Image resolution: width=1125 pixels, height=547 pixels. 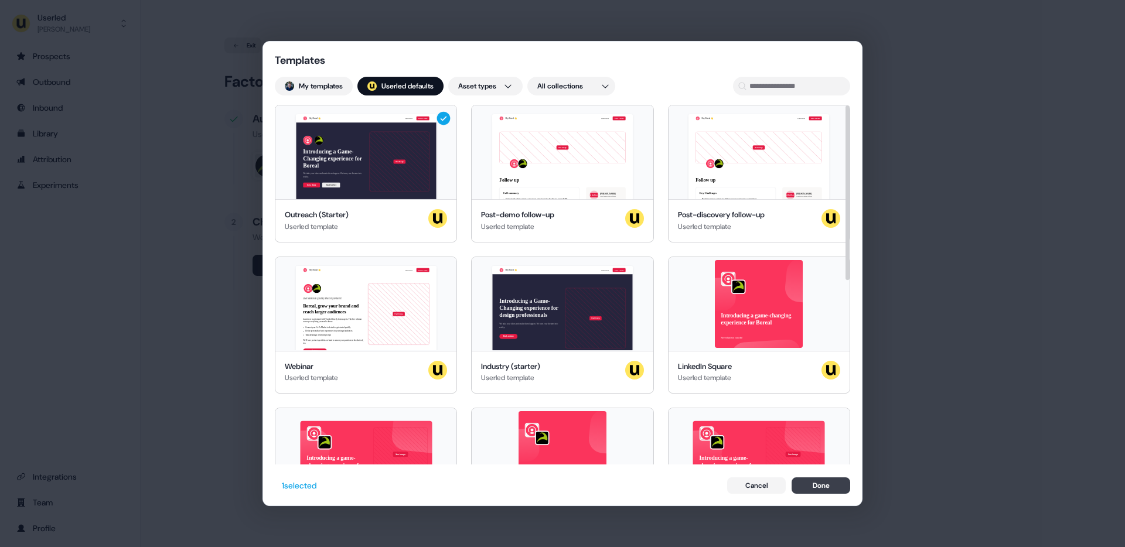 I want to click on div: Post-discovery follow-up, so click(x=721, y=215).